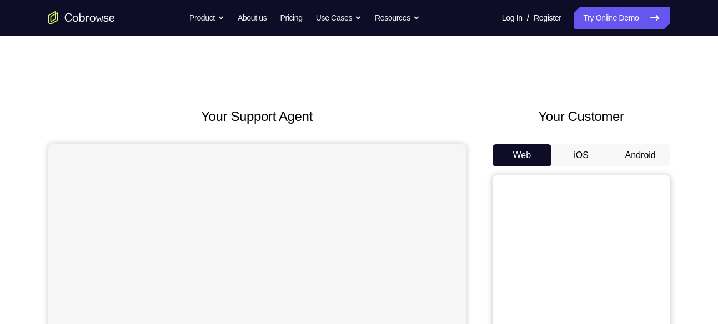 The height and width of the screenshot is (324, 718). I want to click on button: Web, so click(522, 156).